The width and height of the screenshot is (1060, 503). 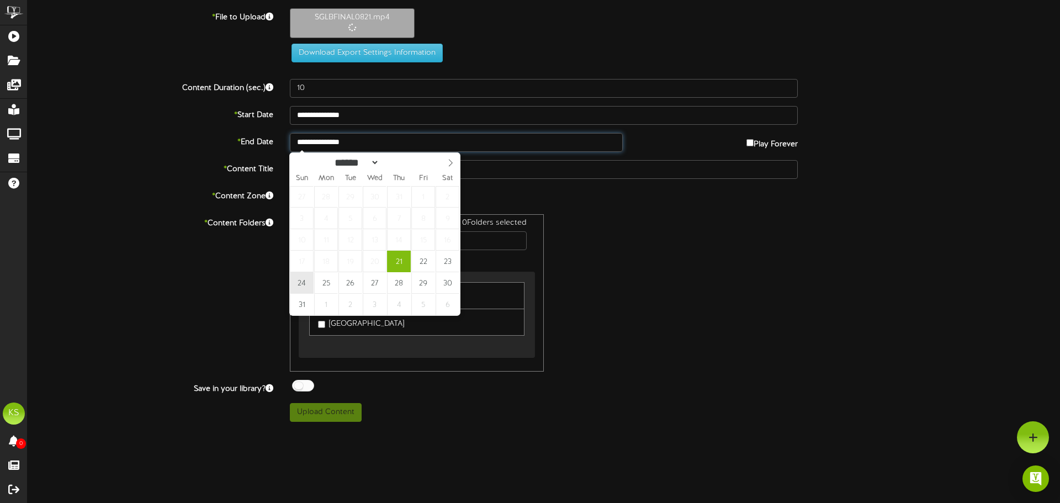 What do you see at coordinates (326, 218) in the screenshot?
I see `span: August 4, 2025` at bounding box center [326, 218].